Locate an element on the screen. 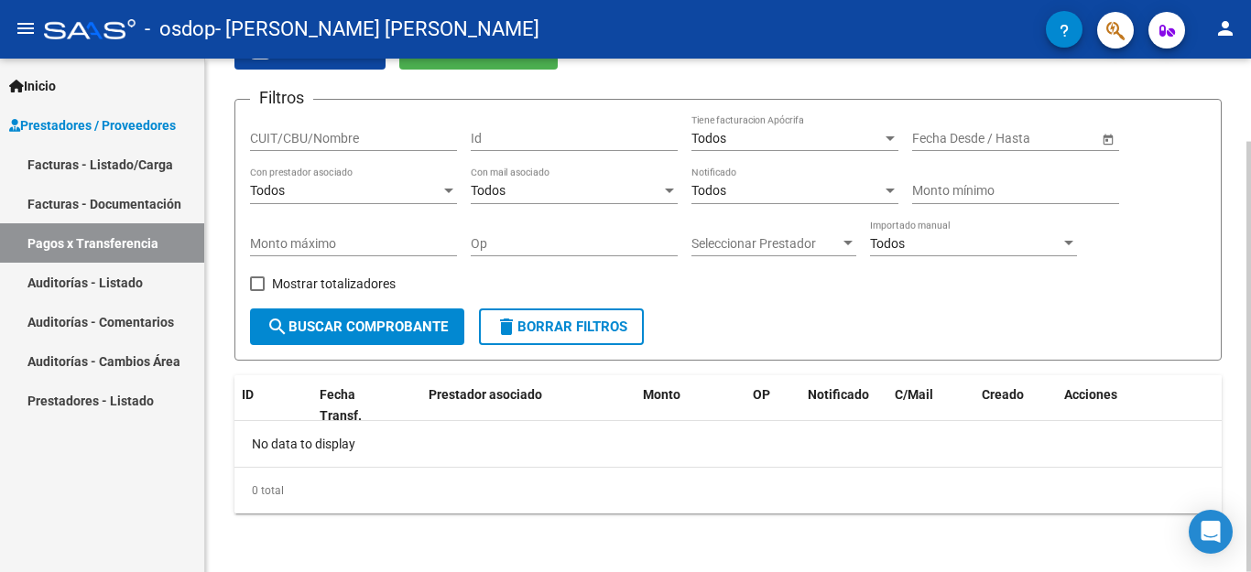 The image size is (1251, 572). span: Creado is located at coordinates (1003, 395).